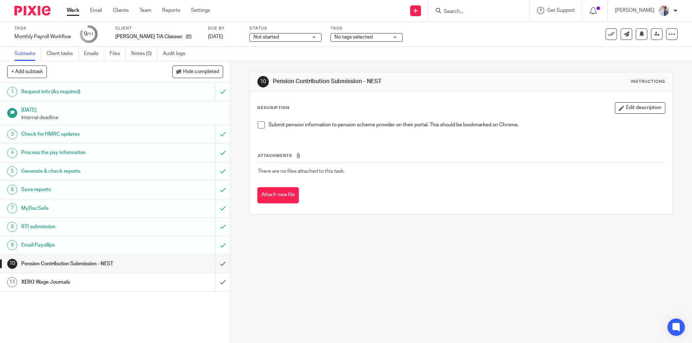  What do you see at coordinates (84, 227) in the screenshot?
I see `h1: RTI submission` at bounding box center [84, 227].